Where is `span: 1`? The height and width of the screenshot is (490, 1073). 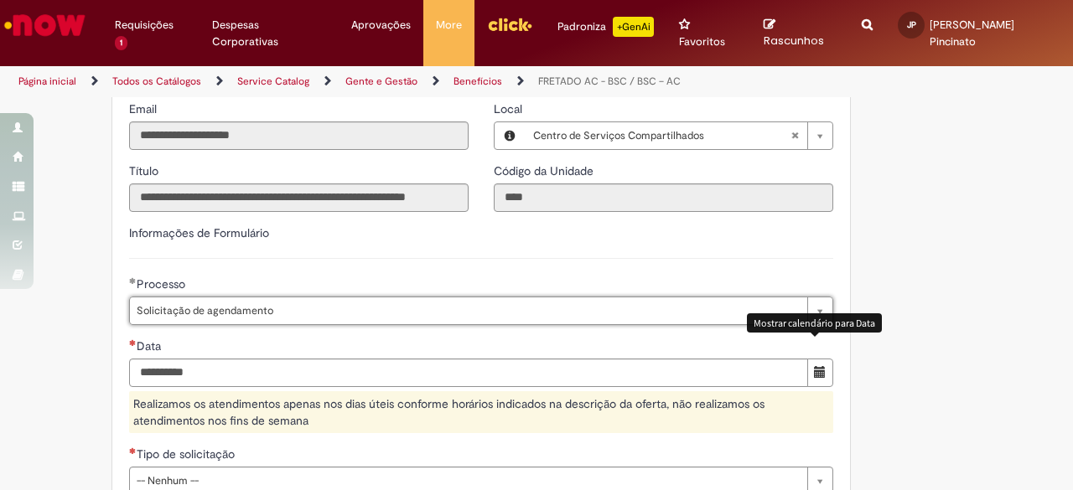 span: 1 is located at coordinates (121, 43).